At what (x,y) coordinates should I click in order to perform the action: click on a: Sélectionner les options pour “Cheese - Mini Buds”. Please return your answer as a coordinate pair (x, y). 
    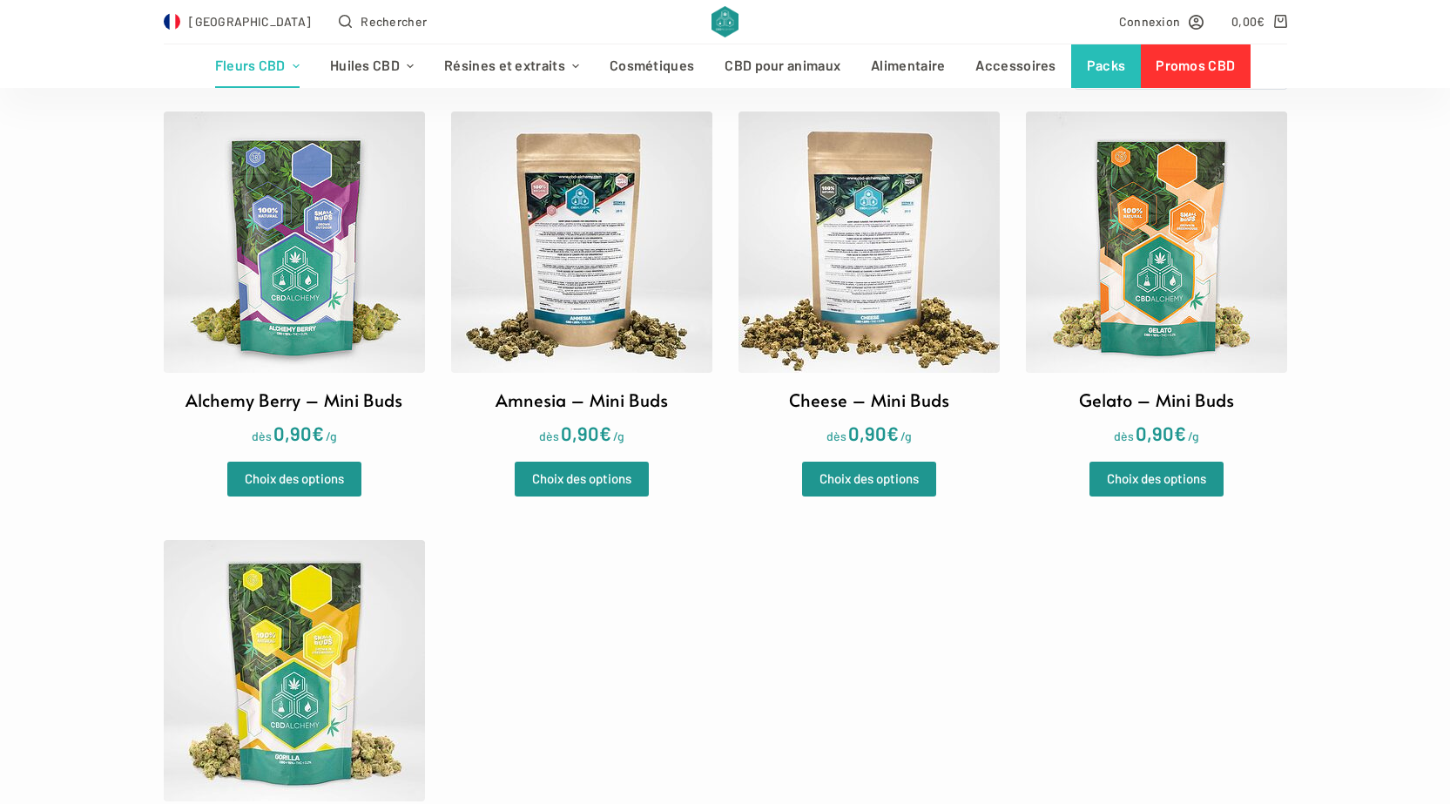
    Looking at the image, I should click on (869, 479).